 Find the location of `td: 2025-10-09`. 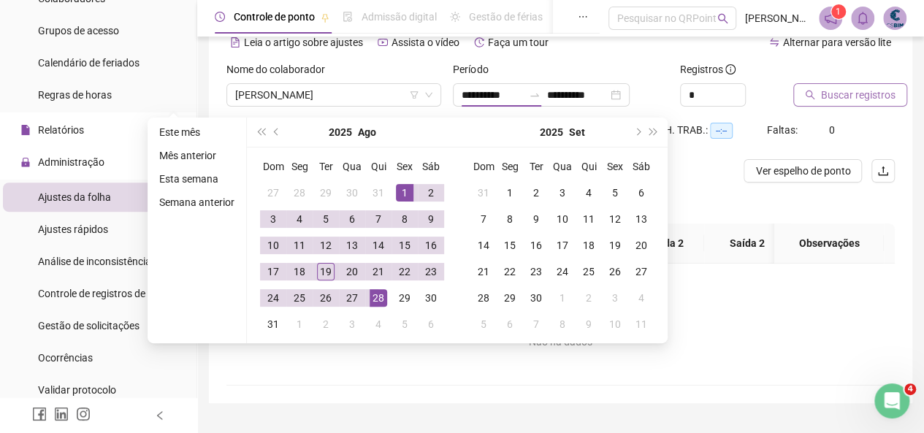

td: 2025-10-09 is located at coordinates (589, 324).